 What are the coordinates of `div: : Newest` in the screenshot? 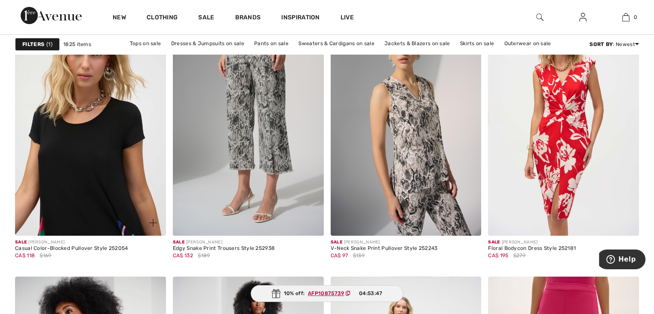 It's located at (614, 44).